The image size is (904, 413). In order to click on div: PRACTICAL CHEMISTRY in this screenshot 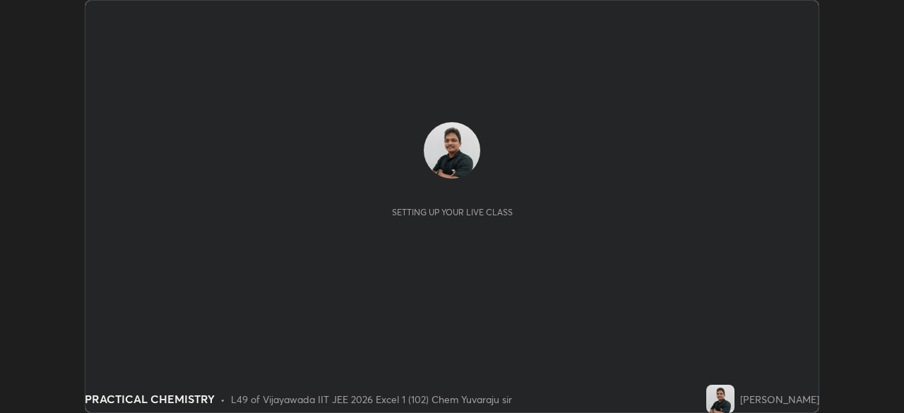, I will do `click(150, 399)`.